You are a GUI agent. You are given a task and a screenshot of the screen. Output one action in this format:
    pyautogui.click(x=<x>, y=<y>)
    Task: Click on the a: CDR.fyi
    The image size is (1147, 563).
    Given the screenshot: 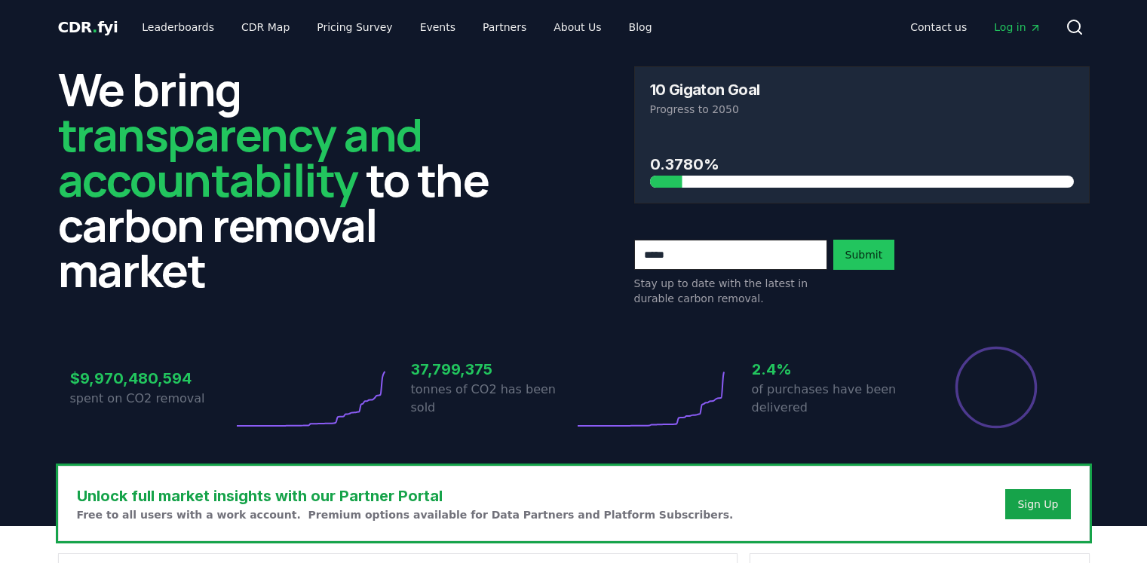 What is the action you would take?
    pyautogui.click(x=88, y=27)
    